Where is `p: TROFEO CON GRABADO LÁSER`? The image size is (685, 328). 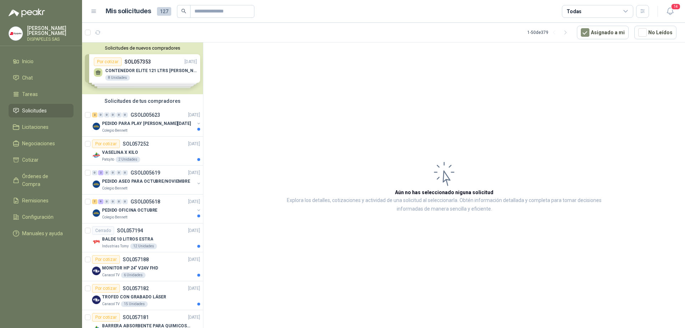 p: TROFEO CON GRABADO LÁSER is located at coordinates (134, 297).